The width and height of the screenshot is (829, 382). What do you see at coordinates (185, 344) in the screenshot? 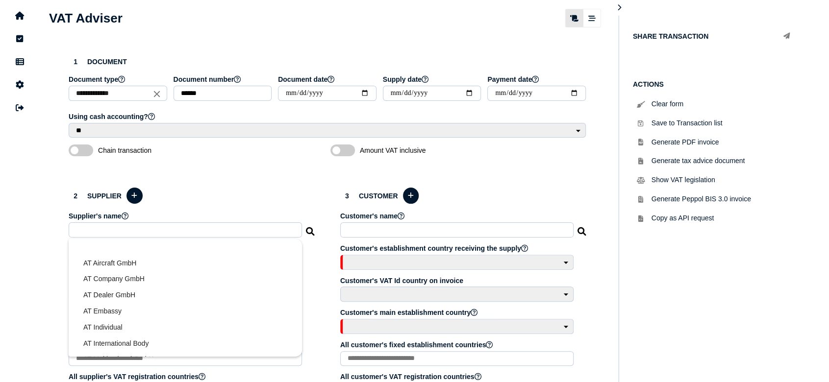
I see `a: AT International Body` at bounding box center [185, 344].